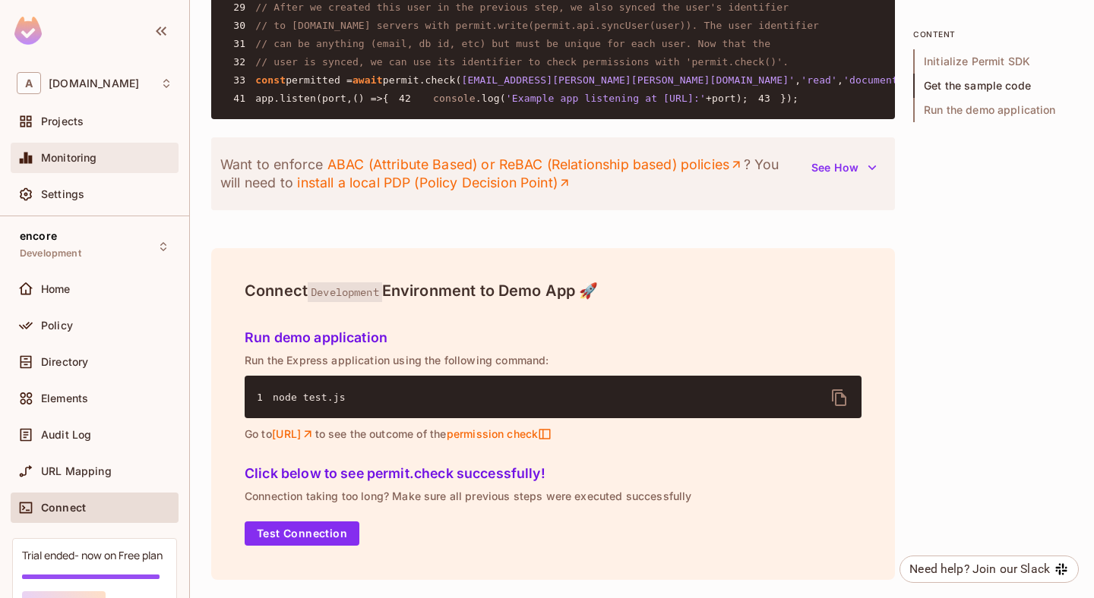 The width and height of the screenshot is (1094, 598). I want to click on p: Want to enforce ? You will need to, so click(511, 174).